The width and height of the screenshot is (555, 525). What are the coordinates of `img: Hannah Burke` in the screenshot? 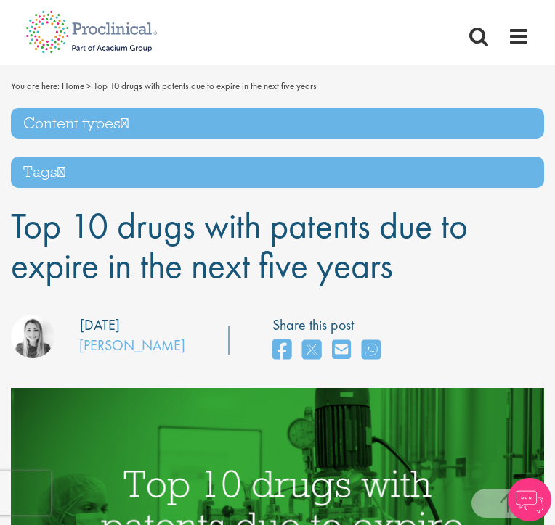 It's located at (33, 337).